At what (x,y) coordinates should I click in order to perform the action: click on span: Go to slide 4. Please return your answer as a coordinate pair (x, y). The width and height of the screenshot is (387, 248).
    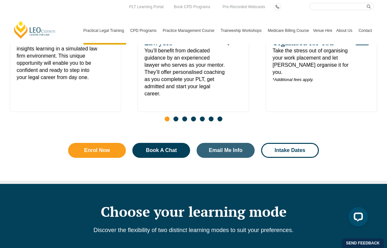
    Looking at the image, I should click on (193, 119).